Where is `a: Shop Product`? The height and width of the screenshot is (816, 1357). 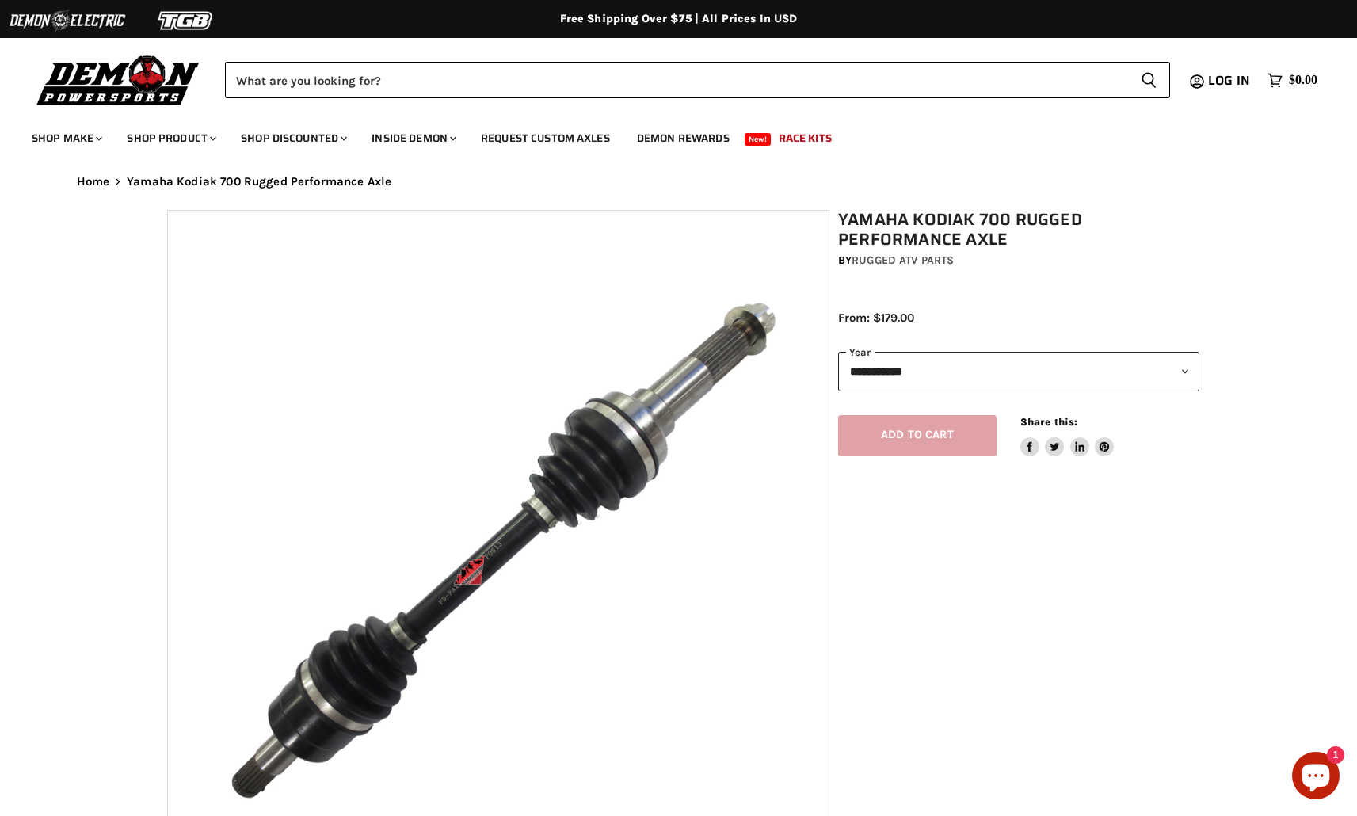 a: Shop Product is located at coordinates (170, 138).